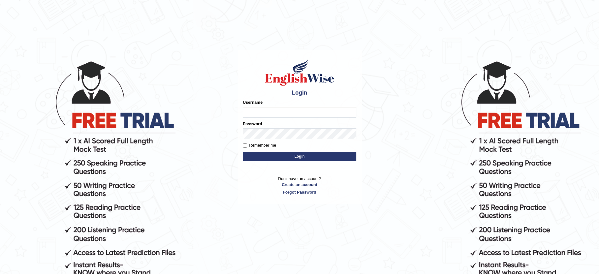 The image size is (599, 274). What do you see at coordinates (300, 93) in the screenshot?
I see `h4: Login` at bounding box center [300, 93].